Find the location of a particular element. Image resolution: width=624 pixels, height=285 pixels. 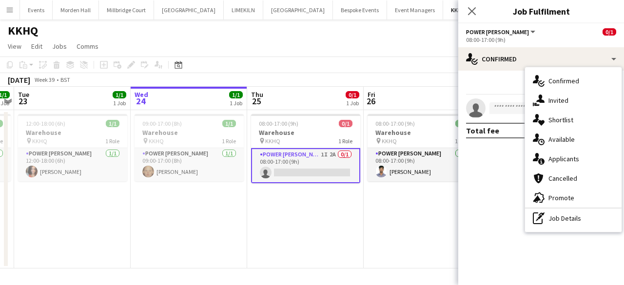

span: 24 is located at coordinates (140, 101).